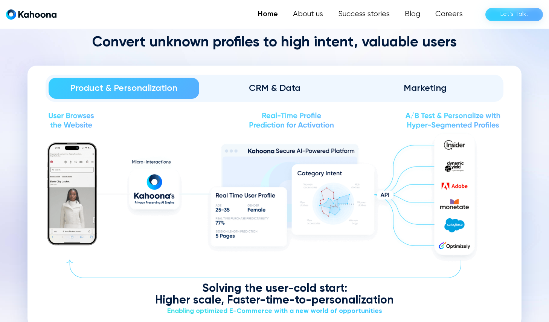  I want to click on a: Let’s Talk!, so click(514, 14).